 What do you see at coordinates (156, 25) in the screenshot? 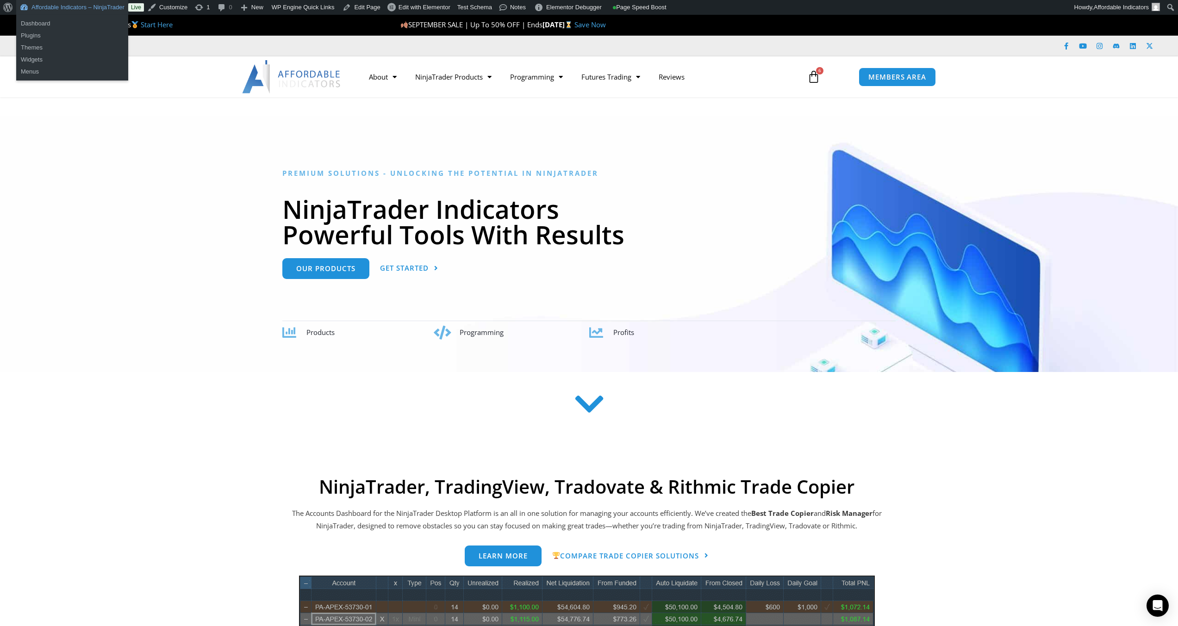
I see `a: Start Here` at bounding box center [156, 25].